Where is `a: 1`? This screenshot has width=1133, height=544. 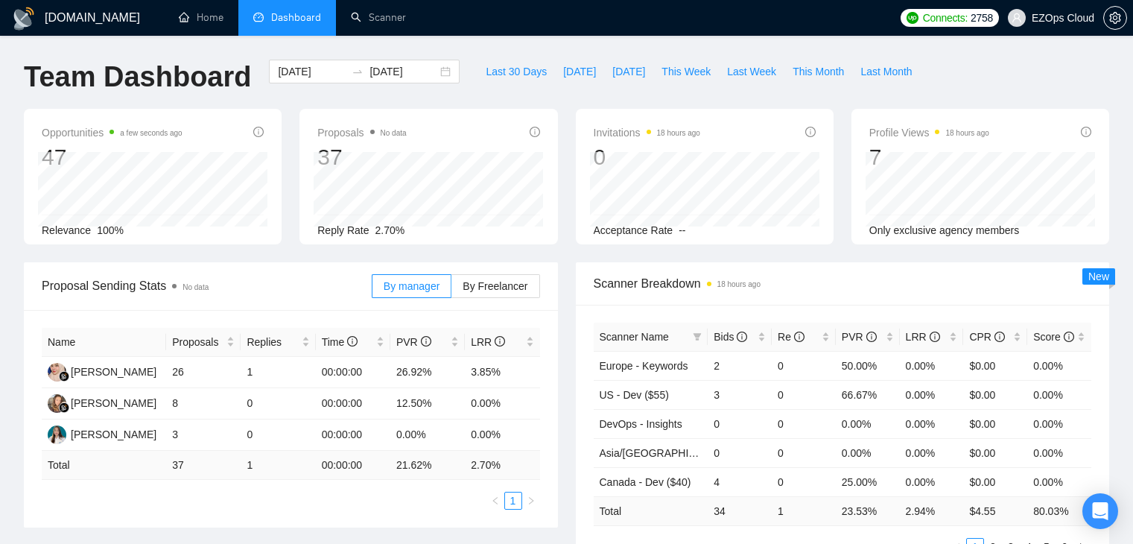 a: 1 is located at coordinates (513, 501).